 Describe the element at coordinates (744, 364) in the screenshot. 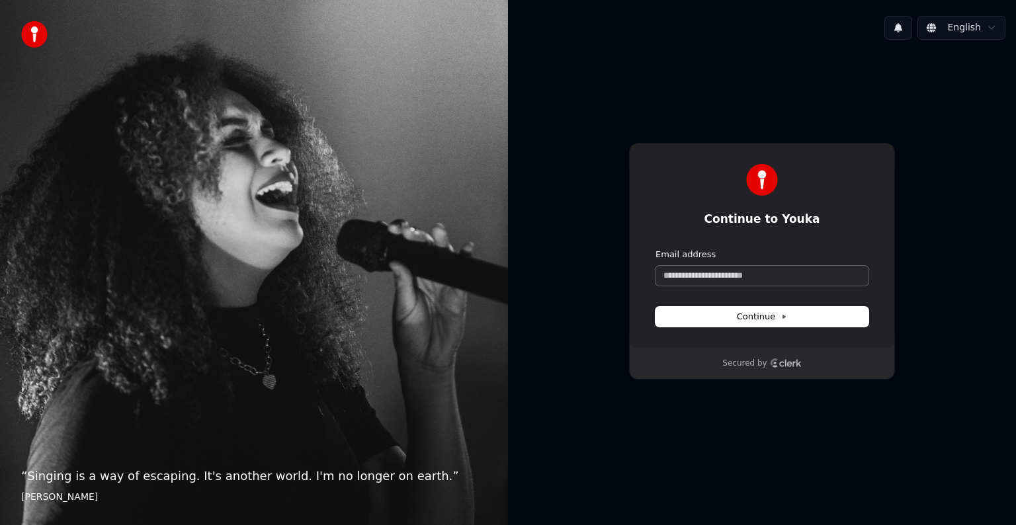

I see `p: Secured by` at that location.